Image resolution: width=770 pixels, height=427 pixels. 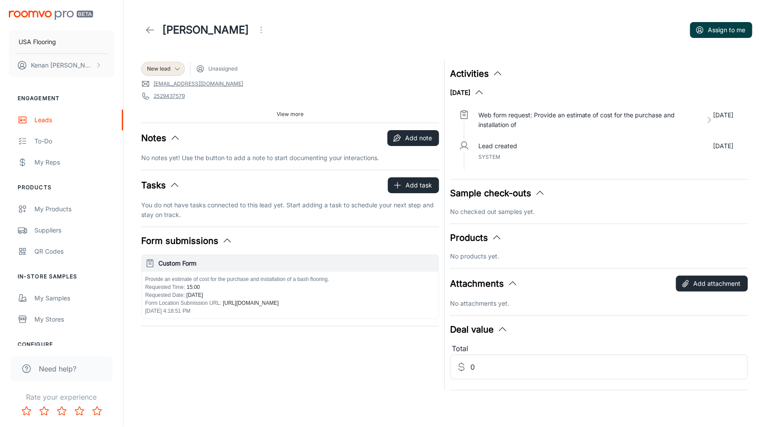 I want to click on button: Add task, so click(x=413, y=185).